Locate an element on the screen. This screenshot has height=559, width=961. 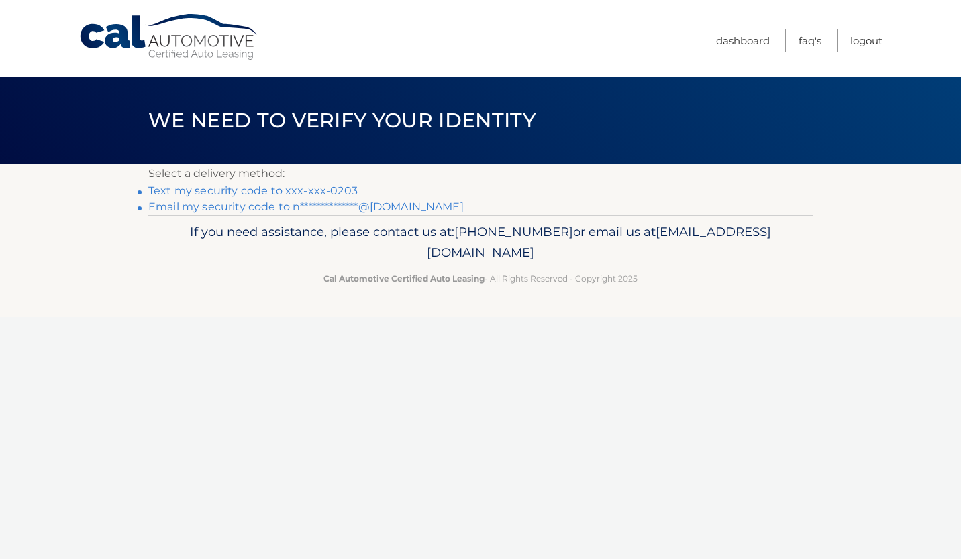
a: Dashboard is located at coordinates (743, 40).